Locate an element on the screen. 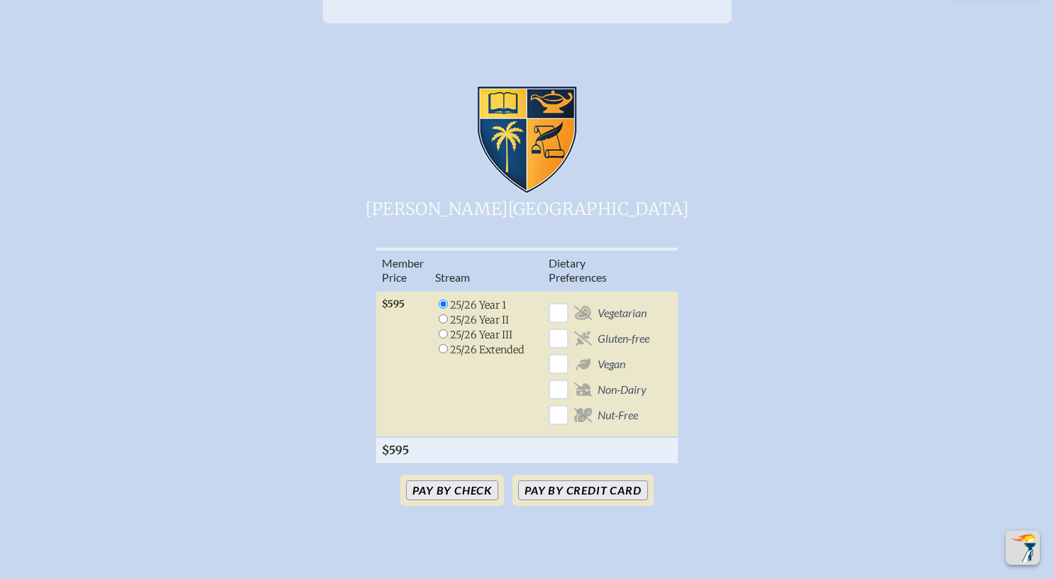  span: Gluten-free is located at coordinates (623, 338).